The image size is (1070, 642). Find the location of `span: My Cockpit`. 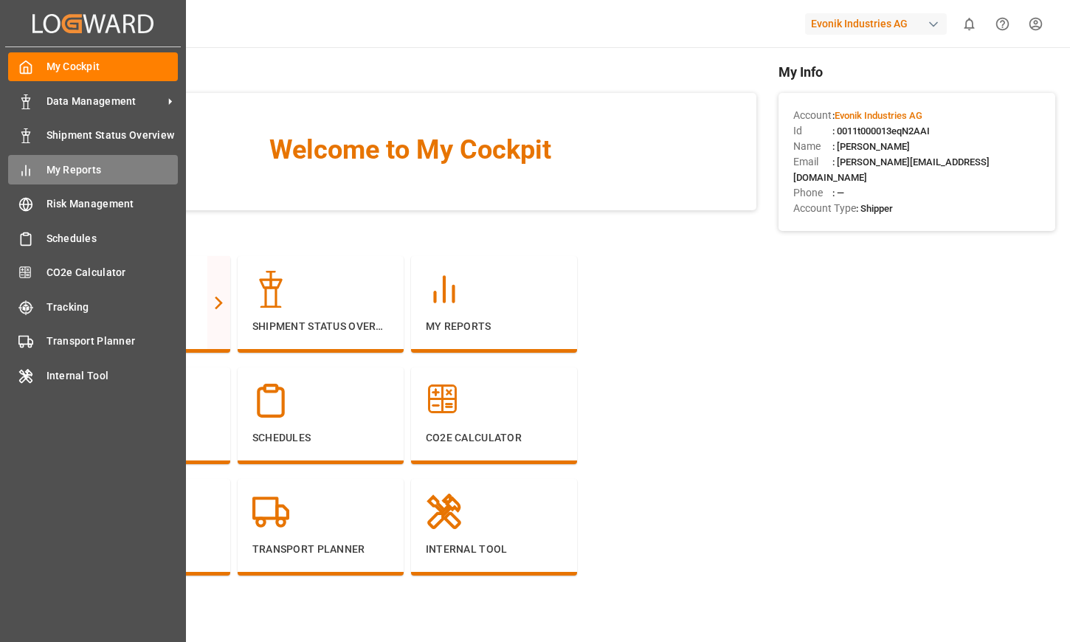

span: My Cockpit is located at coordinates (112, 66).